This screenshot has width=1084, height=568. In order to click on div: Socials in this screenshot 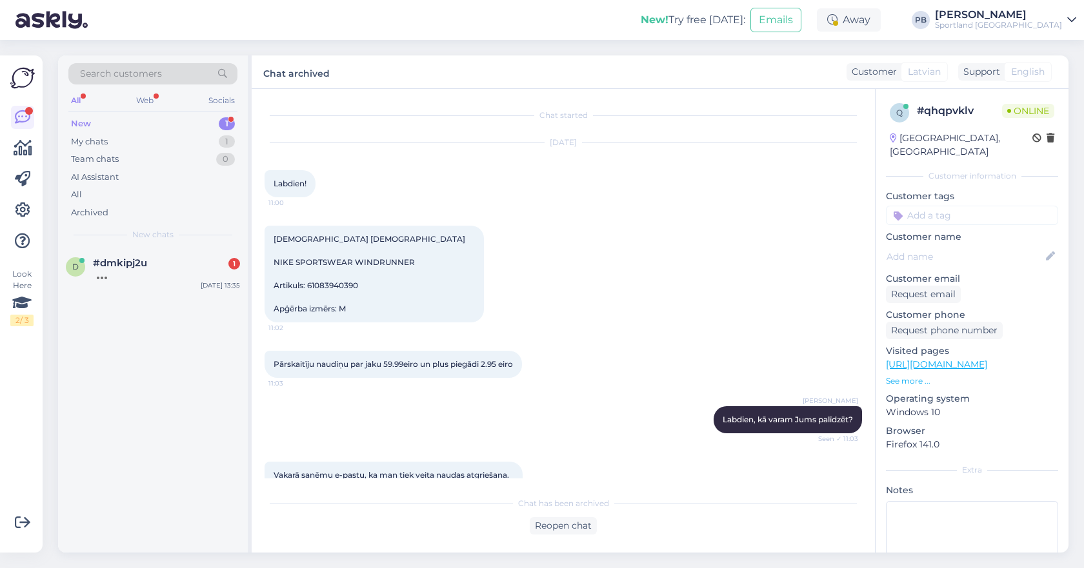, I will do `click(221, 101)`.